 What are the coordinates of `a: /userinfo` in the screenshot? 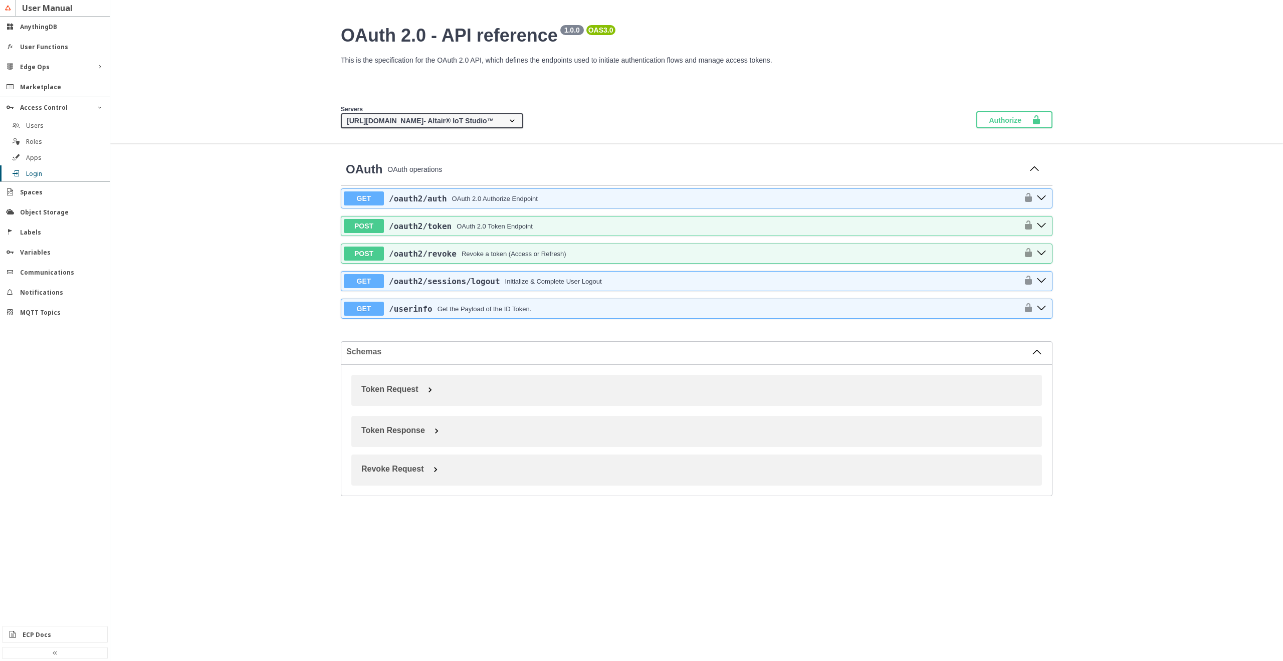 It's located at (410, 309).